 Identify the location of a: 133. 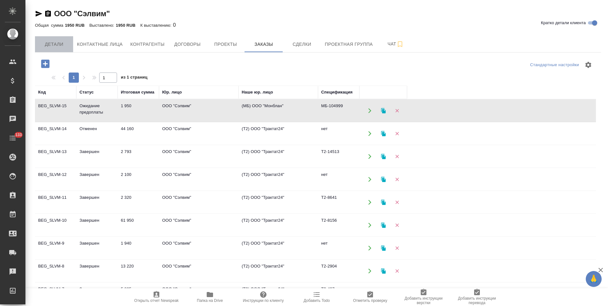
(13, 138).